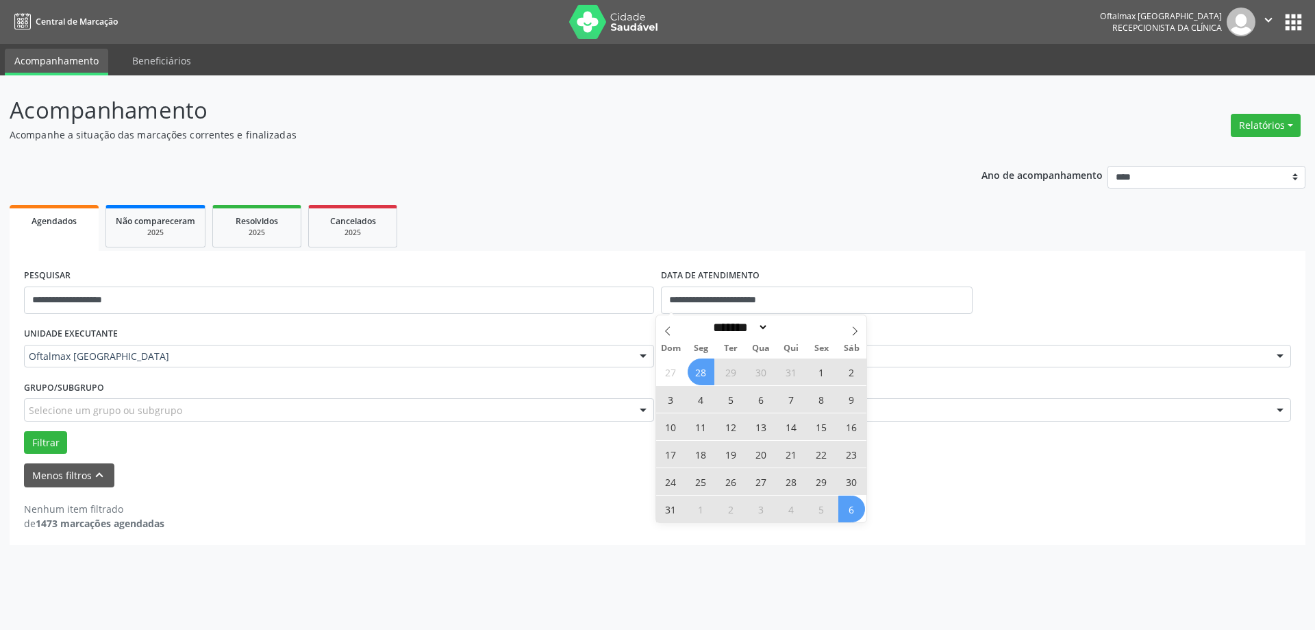  What do you see at coordinates (671, 508) in the screenshot?
I see `span: Agosto 31, 2025` at bounding box center [671, 508].